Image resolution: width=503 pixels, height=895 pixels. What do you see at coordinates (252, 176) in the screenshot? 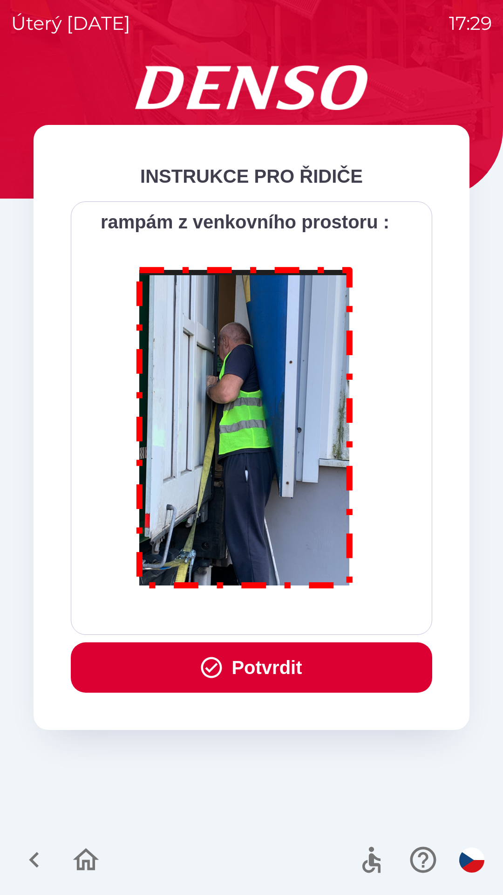
I see `div: INSTRUKCE PRO ŘIDIČE` at bounding box center [252, 176].